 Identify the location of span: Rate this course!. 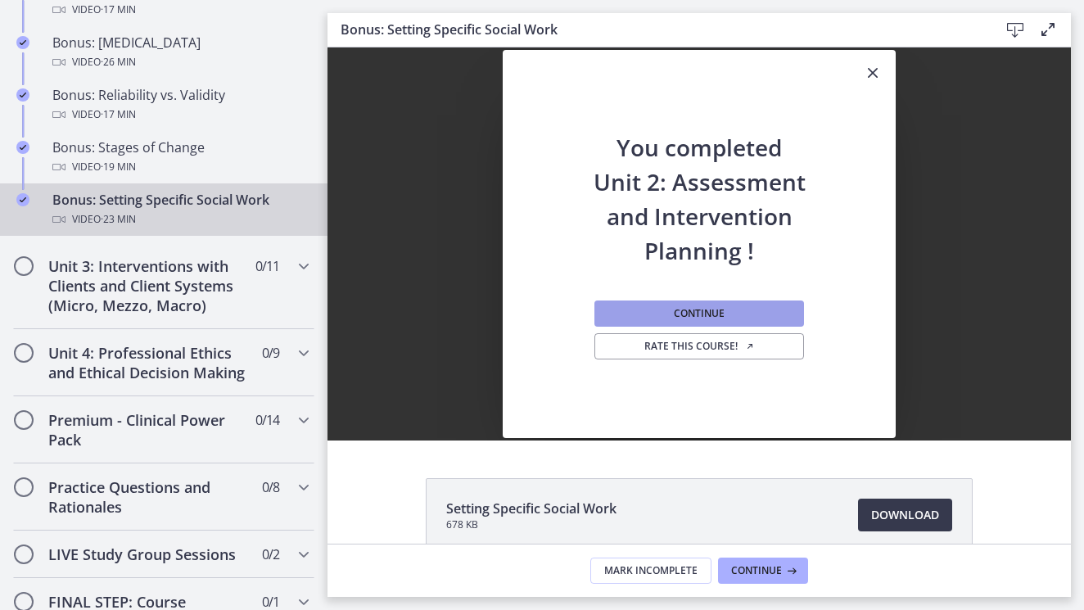
(699, 346).